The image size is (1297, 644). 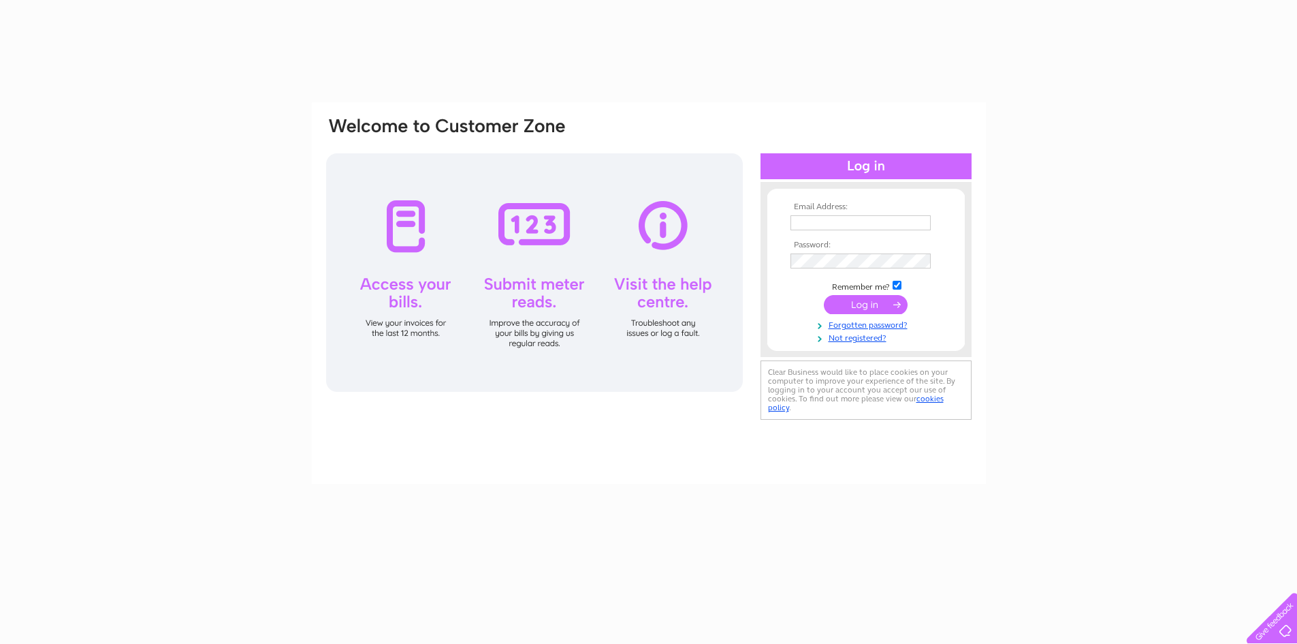 What do you see at coordinates (866, 245) in the screenshot?
I see `th: Password:` at bounding box center [866, 245].